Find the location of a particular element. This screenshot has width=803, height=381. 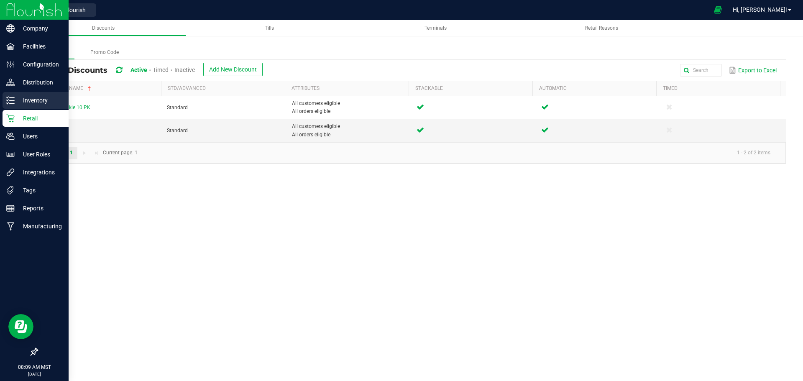

p: Retail is located at coordinates (40, 118).